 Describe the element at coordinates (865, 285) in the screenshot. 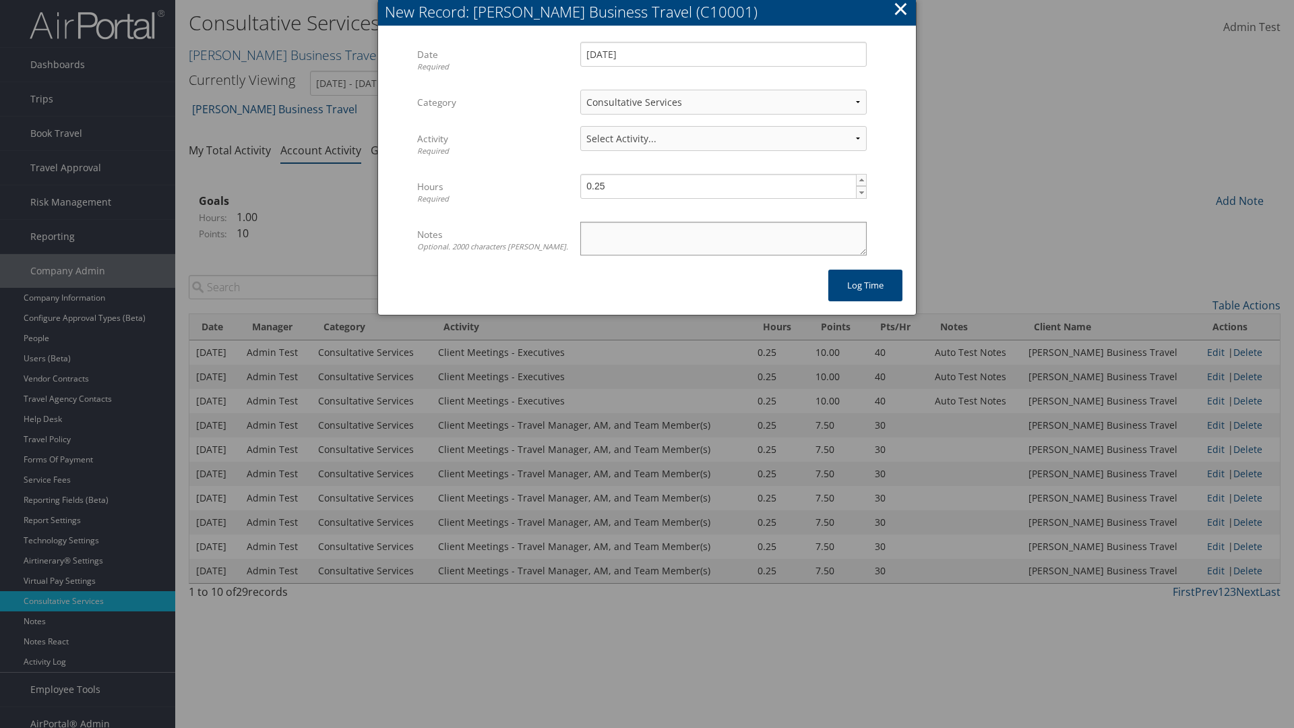

I see `button: Log time` at that location.